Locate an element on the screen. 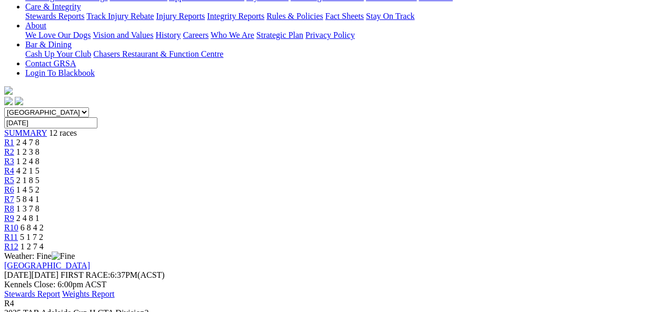 This screenshot has height=312, width=665. a: Stewards Report is located at coordinates (32, 294).